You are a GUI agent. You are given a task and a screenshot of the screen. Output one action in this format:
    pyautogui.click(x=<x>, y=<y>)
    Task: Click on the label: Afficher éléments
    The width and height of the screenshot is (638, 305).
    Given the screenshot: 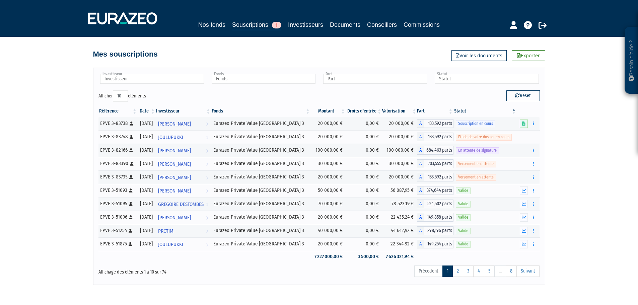 What is the action you would take?
    pyautogui.click(x=122, y=96)
    